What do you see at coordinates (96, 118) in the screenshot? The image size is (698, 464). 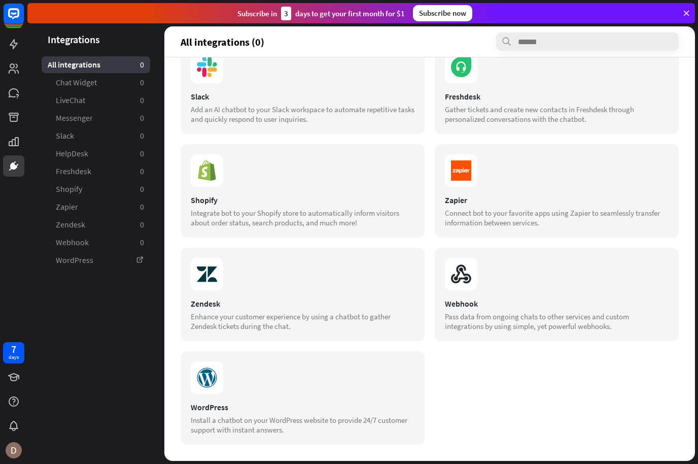 I see `a: Messenger 0` at bounding box center [96, 118].